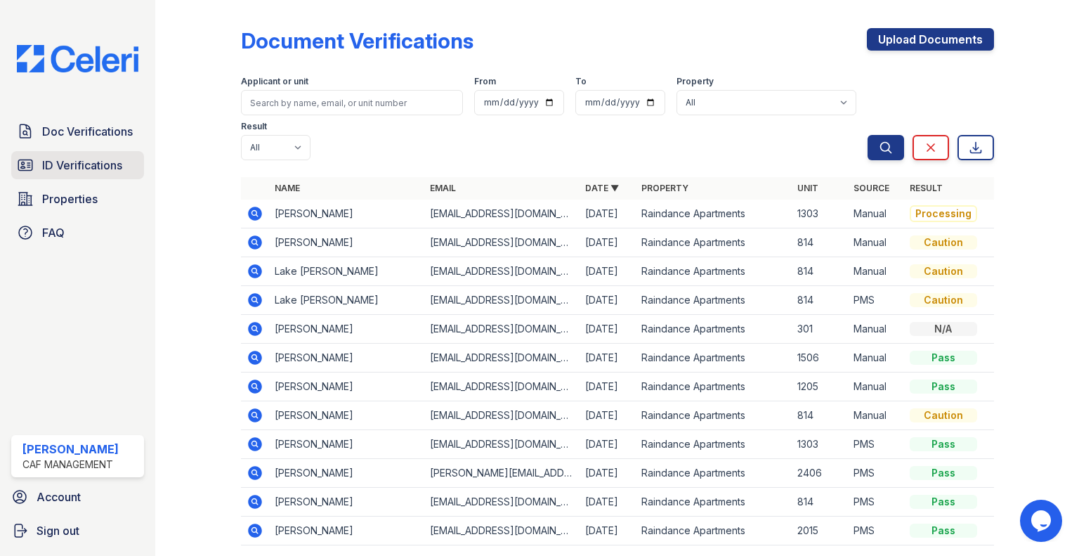 This screenshot has width=1079, height=556. What do you see at coordinates (820, 358) in the screenshot?
I see `td: 1506` at bounding box center [820, 358].